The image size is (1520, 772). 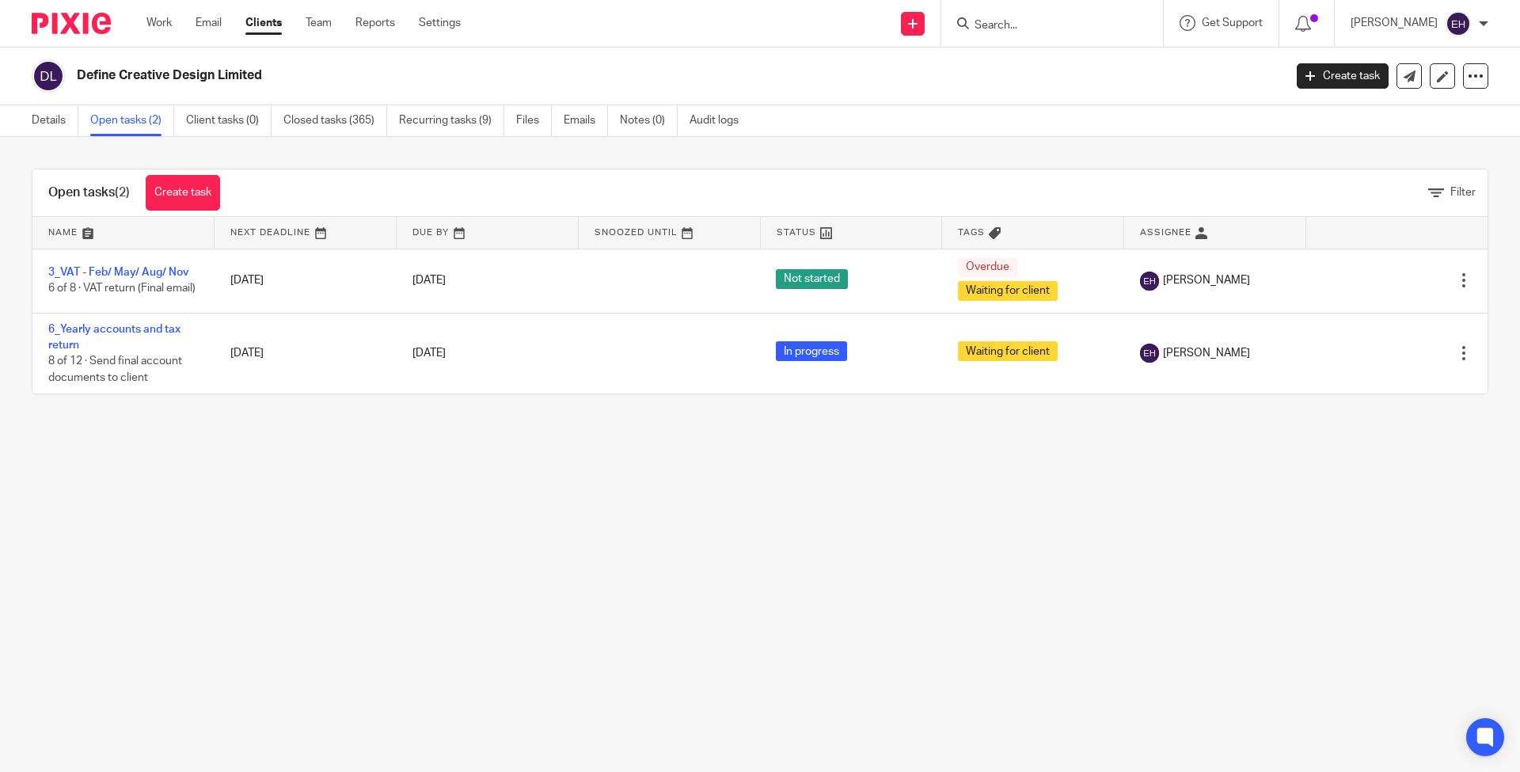 What do you see at coordinates (797, 232) in the screenshot?
I see `span: Status` at bounding box center [797, 232].